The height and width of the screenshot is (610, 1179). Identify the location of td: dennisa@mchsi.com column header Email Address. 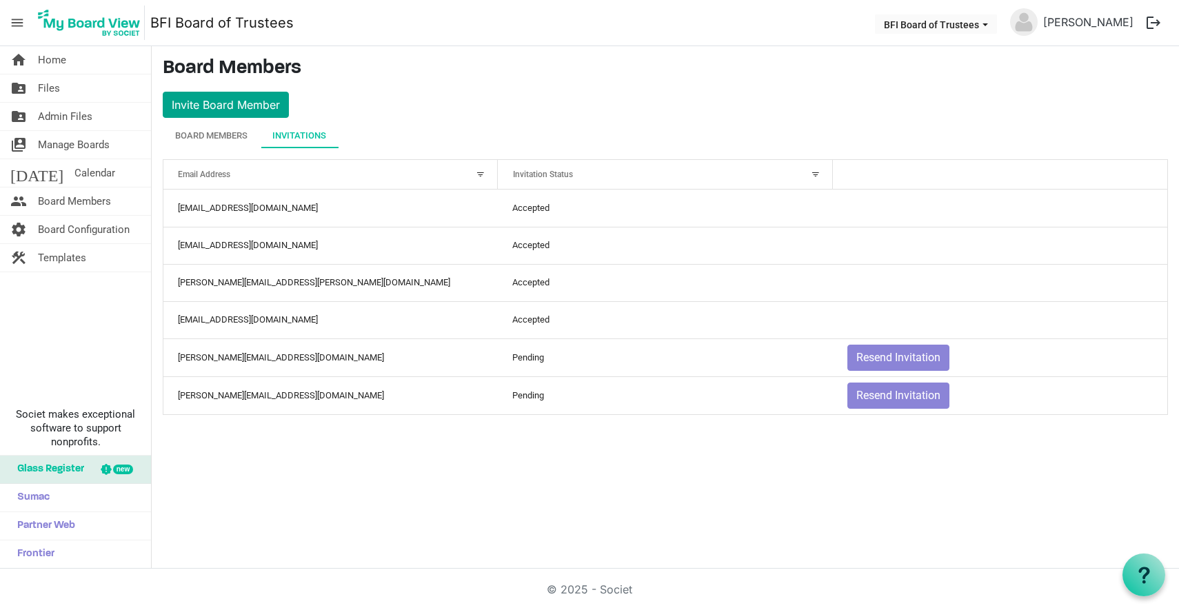
(330, 357).